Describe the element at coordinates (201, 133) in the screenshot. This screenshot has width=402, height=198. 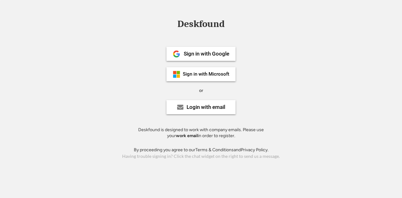
I see `div: Deskfound is designed to work with company emails. Please use your in order to register.` at that location.